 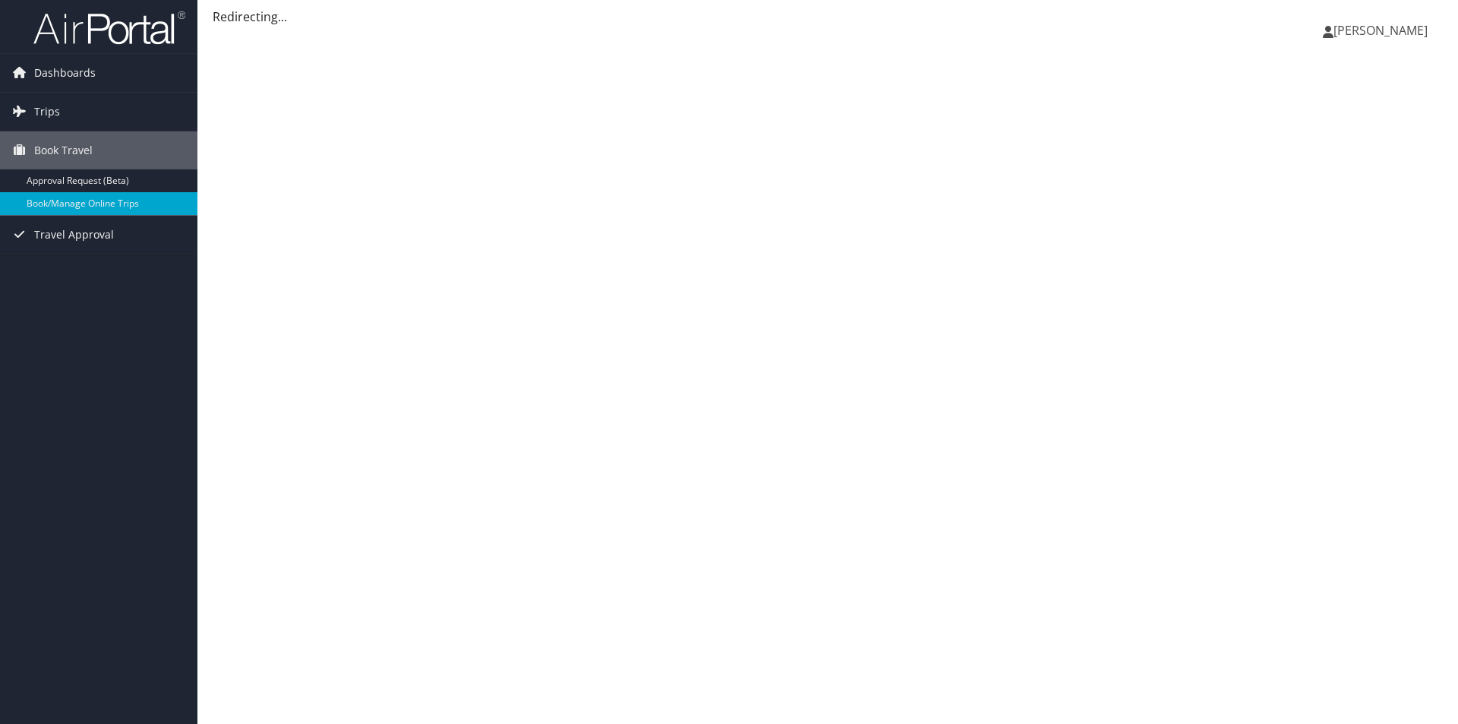 What do you see at coordinates (109, 27) in the screenshot?
I see `img: airportal-logo.png` at bounding box center [109, 27].